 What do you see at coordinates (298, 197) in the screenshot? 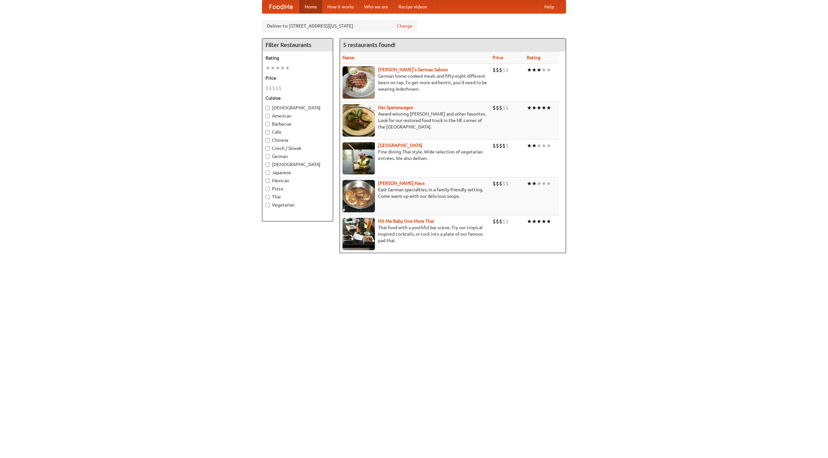
I see `label: Thai` at bounding box center [298, 197].